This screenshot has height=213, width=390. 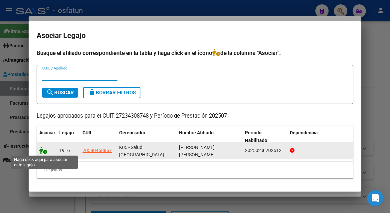 What do you see at coordinates (132, 132) in the screenshot?
I see `span: Gerenciador` at bounding box center [132, 132].